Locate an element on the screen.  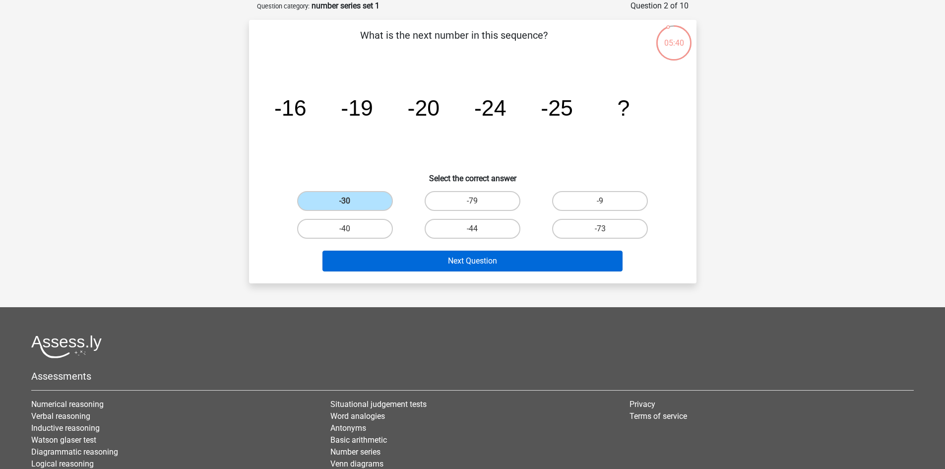
button: Next Question is located at coordinates (472, 261).